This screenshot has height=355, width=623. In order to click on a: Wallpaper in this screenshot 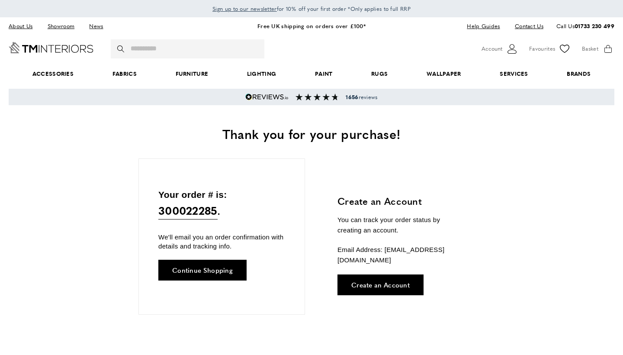, I will do `click(443, 74)`.